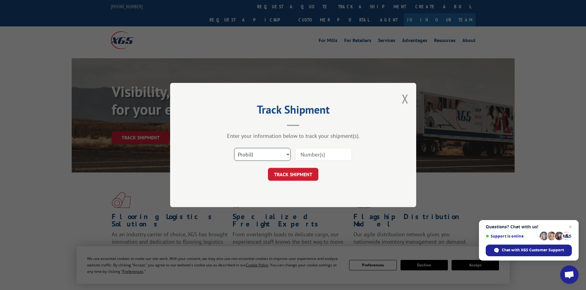 The image size is (586, 290). What do you see at coordinates (511, 236) in the screenshot?
I see `span: Support is online` at bounding box center [511, 236].